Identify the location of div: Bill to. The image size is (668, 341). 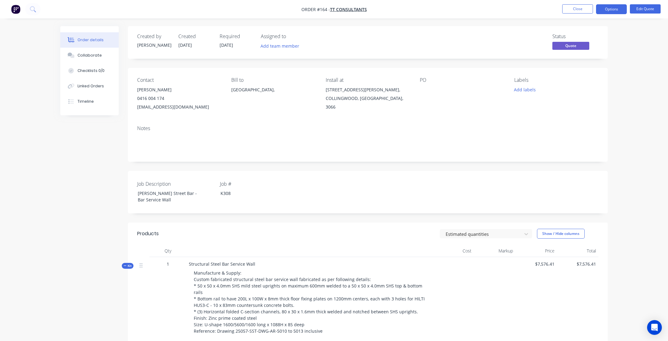
(273, 80).